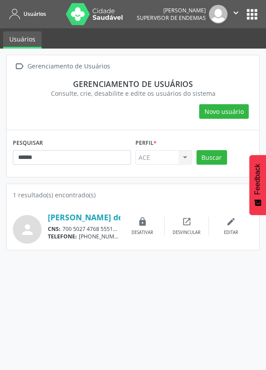 The height and width of the screenshot is (370, 266). I want to click on label: Perfil, so click(146, 143).